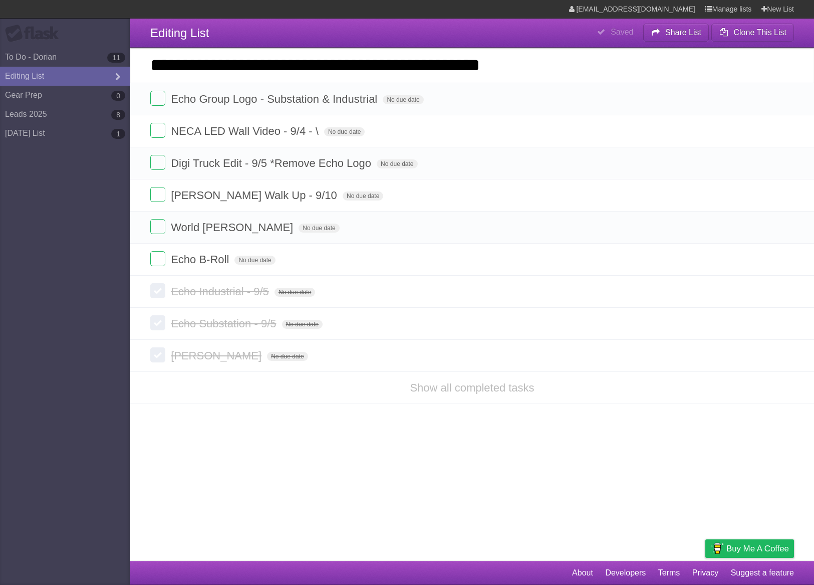 The width and height of the screenshot is (814, 585). What do you see at coordinates (684, 32) in the screenshot?
I see `b: Share List` at bounding box center [684, 32].